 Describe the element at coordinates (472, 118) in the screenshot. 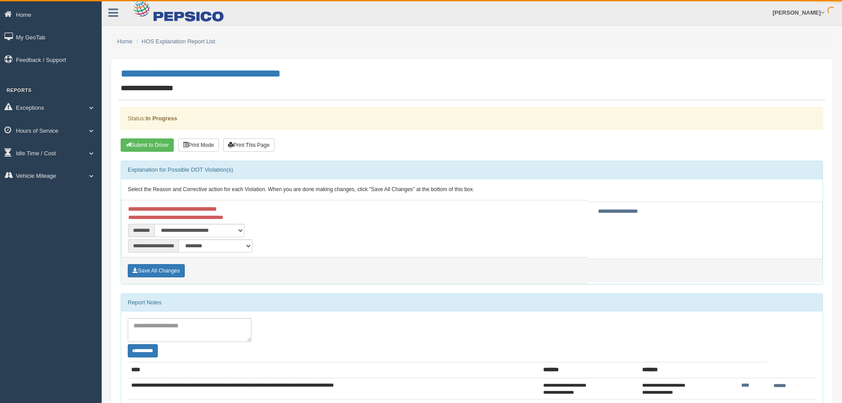

I see `div: Status:` at that location.